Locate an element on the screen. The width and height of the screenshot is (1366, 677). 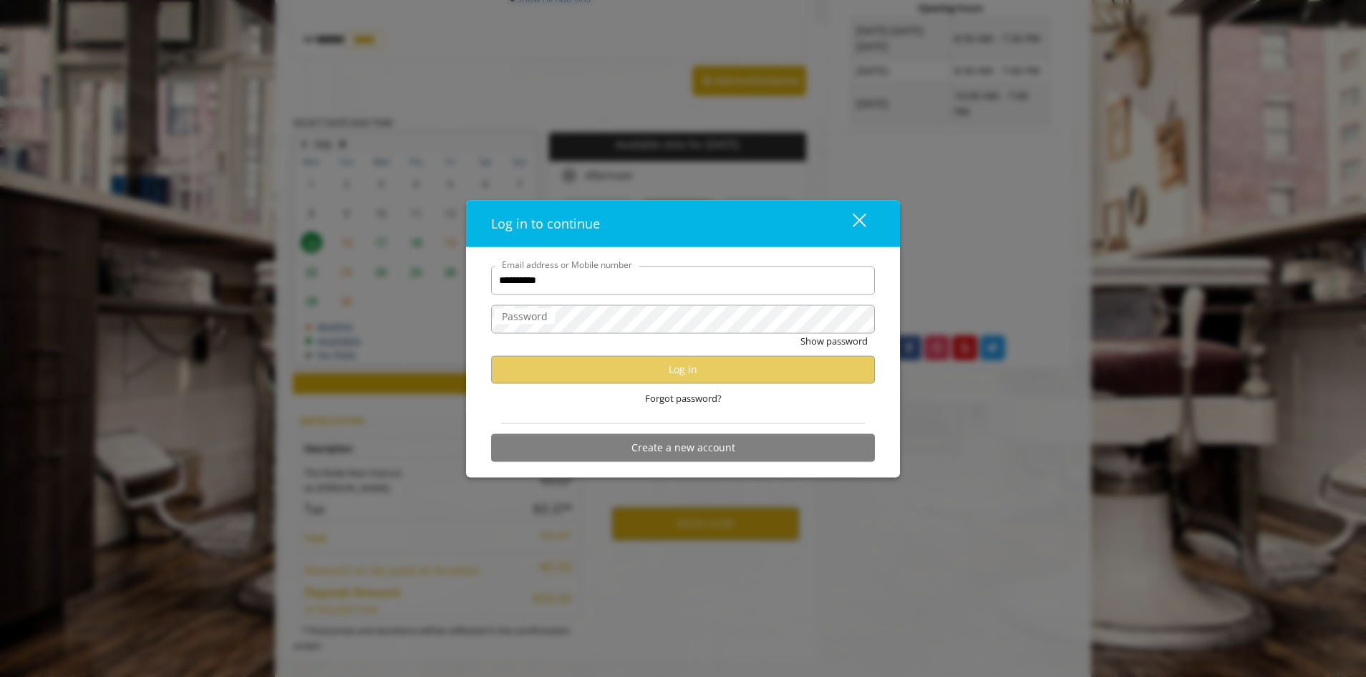
input: Password is located at coordinates (683, 319).